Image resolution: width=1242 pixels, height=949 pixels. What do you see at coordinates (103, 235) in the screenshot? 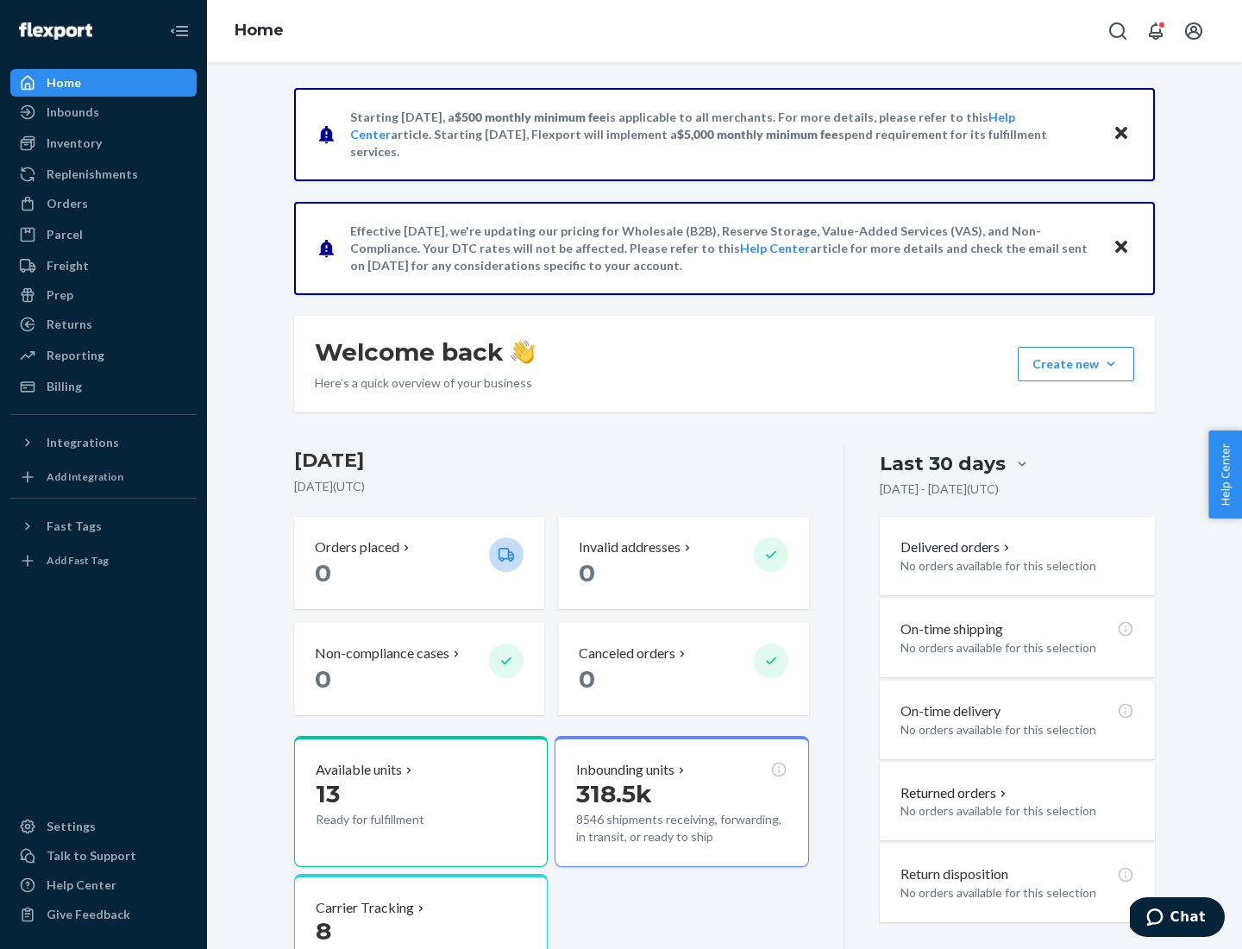
I see `a: Parcel` at bounding box center [103, 235].